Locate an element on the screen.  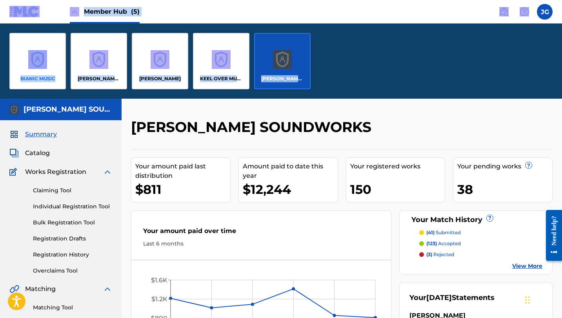
div: Your registered works is located at coordinates (398, 167).